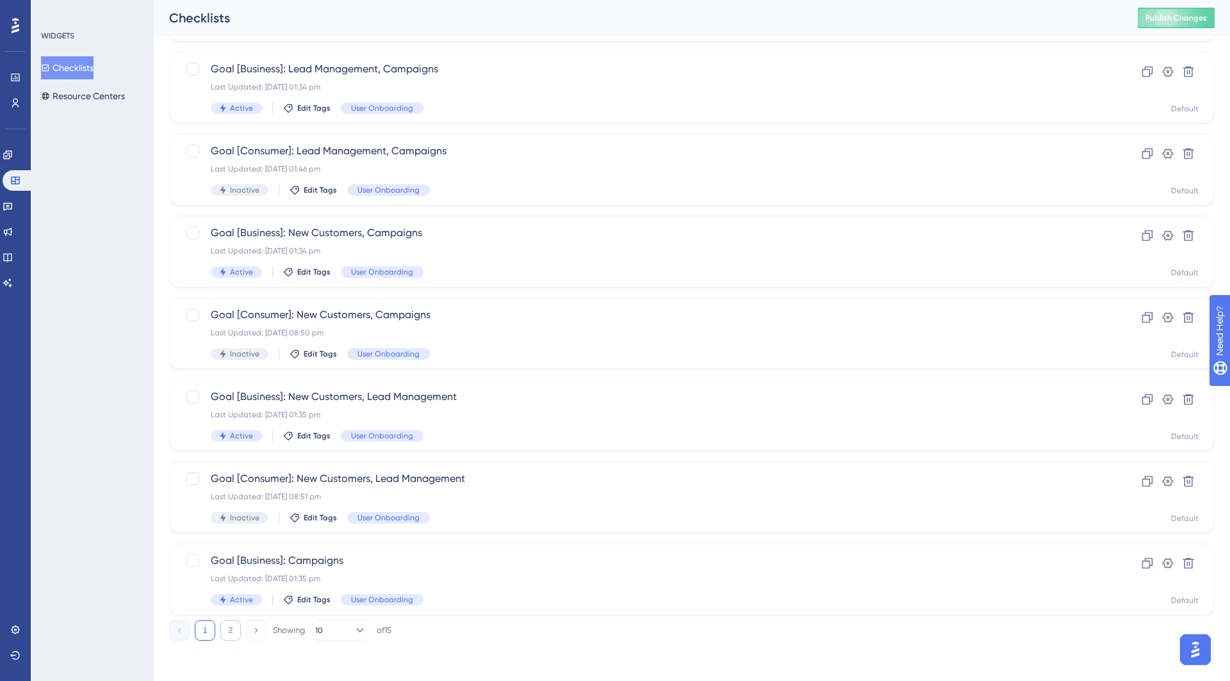 The height and width of the screenshot is (681, 1230). I want to click on div: Showing, so click(289, 631).